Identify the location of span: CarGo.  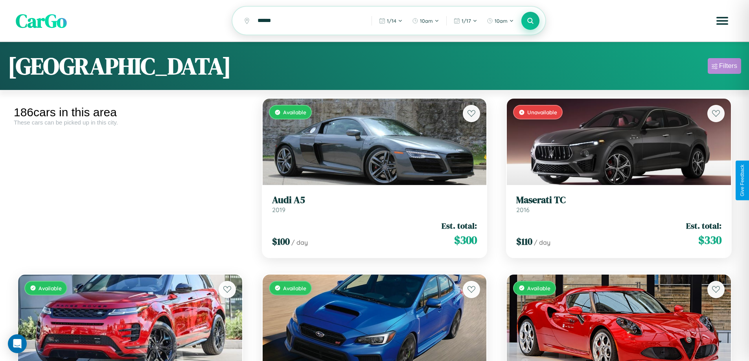
(41, 21).